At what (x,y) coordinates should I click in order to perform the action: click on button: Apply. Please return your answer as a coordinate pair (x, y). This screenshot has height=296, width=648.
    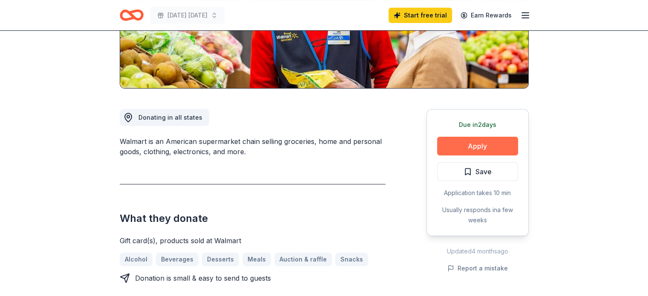
    Looking at the image, I should click on (477, 146).